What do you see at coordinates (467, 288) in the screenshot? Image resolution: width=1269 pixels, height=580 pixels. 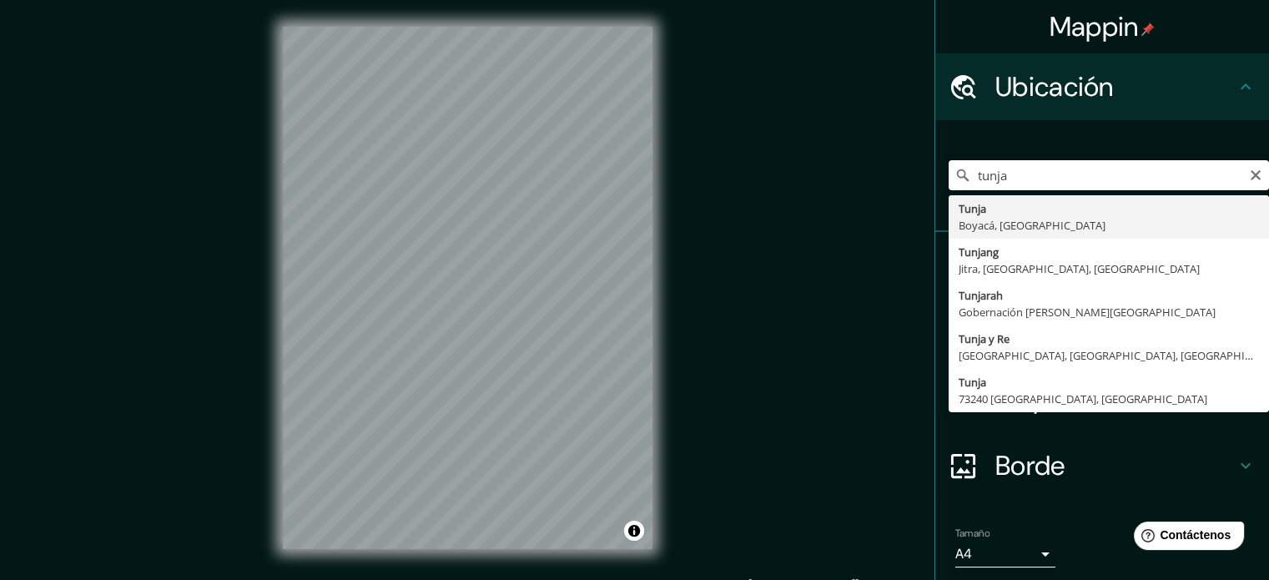 I see `canvas: Mapa` at bounding box center [467, 288].